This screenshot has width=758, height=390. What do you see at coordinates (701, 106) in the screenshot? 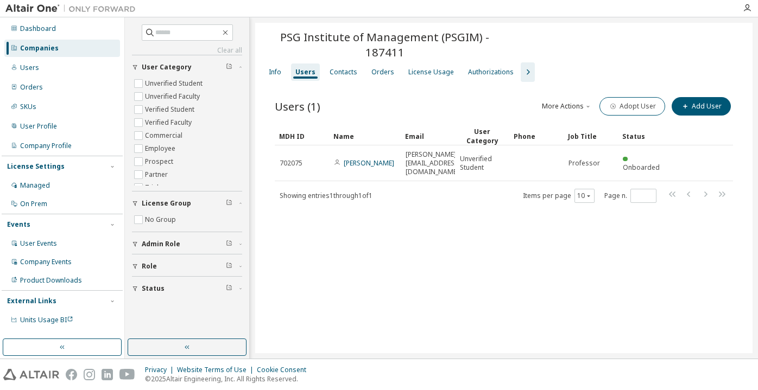
I see `button: Add User` at bounding box center [701, 106].